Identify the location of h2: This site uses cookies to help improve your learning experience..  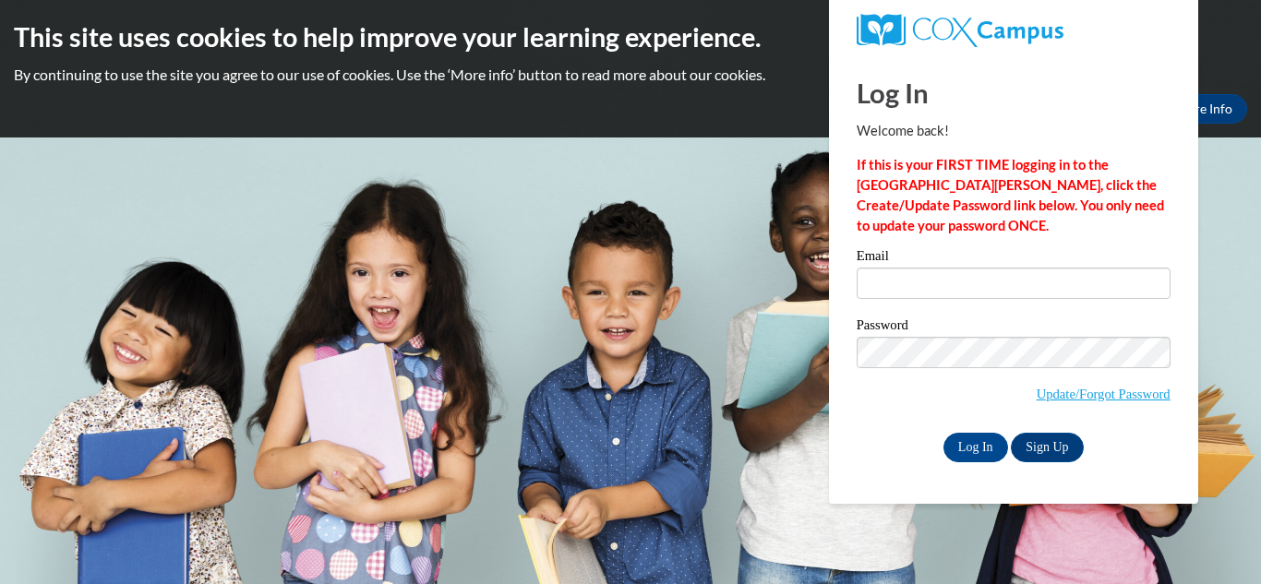
(631, 37).